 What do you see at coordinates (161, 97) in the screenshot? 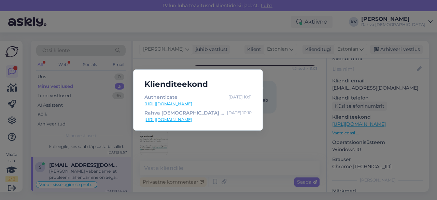
I see `div: Authenticate` at bounding box center [161, 97].